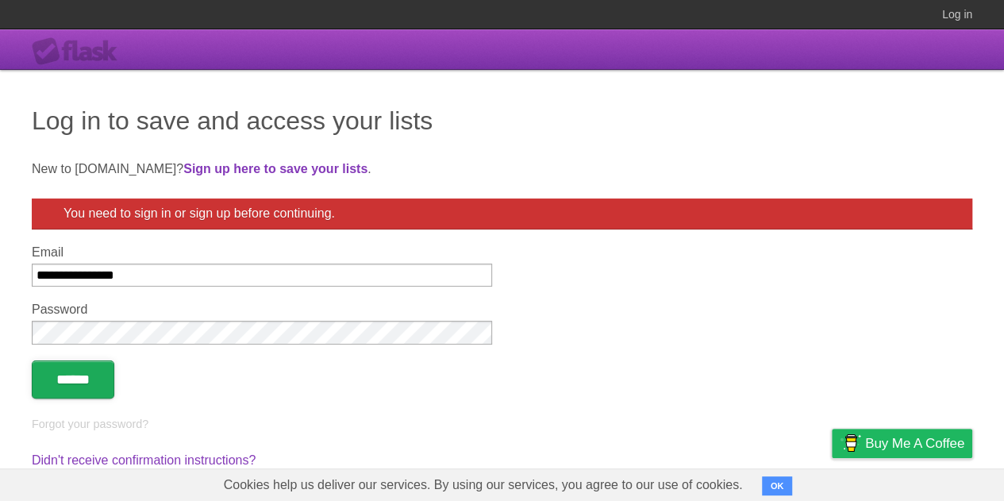 The width and height of the screenshot is (1004, 501). What do you see at coordinates (79, 52) in the screenshot?
I see `div: Flask` at bounding box center [79, 52].